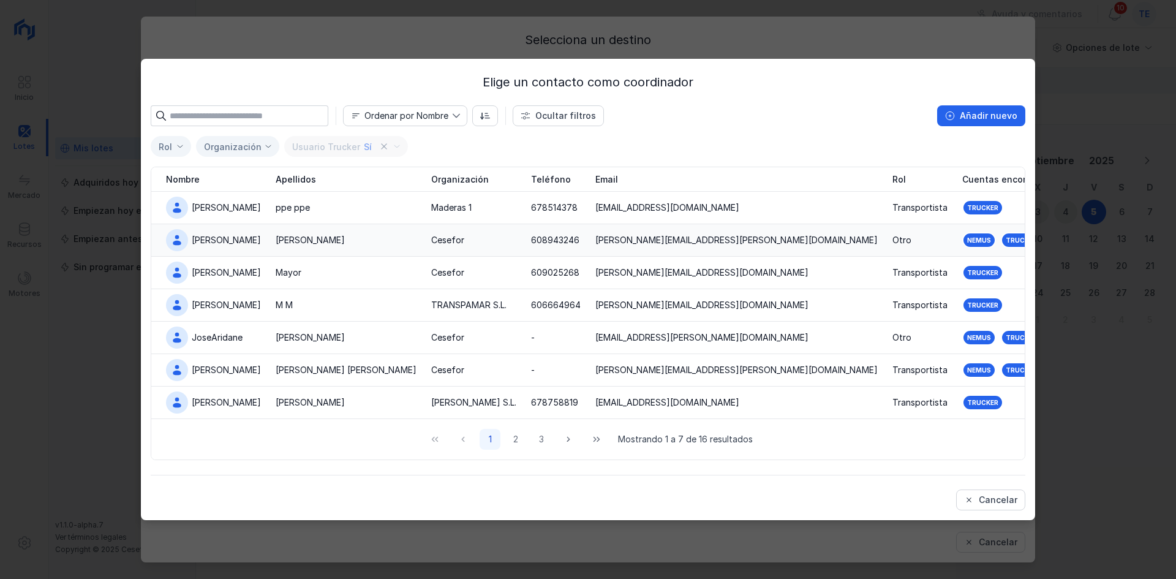 This screenshot has width=1176, height=579. Describe the element at coordinates (899, 179) in the screenshot. I see `span: Rol` at that location.